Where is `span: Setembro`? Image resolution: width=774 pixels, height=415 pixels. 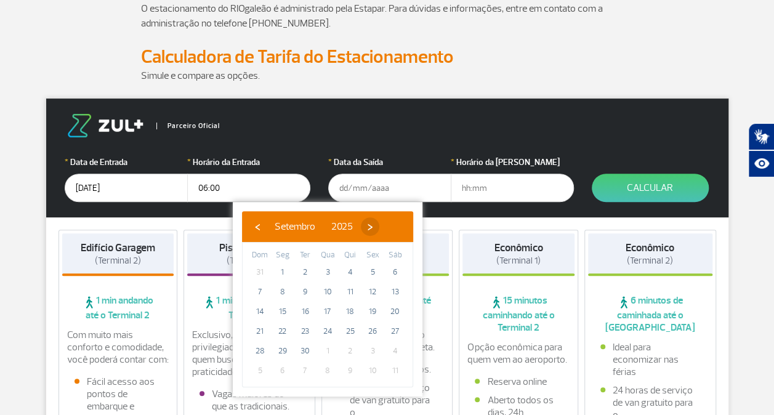
span: Setembro is located at coordinates (295, 227).